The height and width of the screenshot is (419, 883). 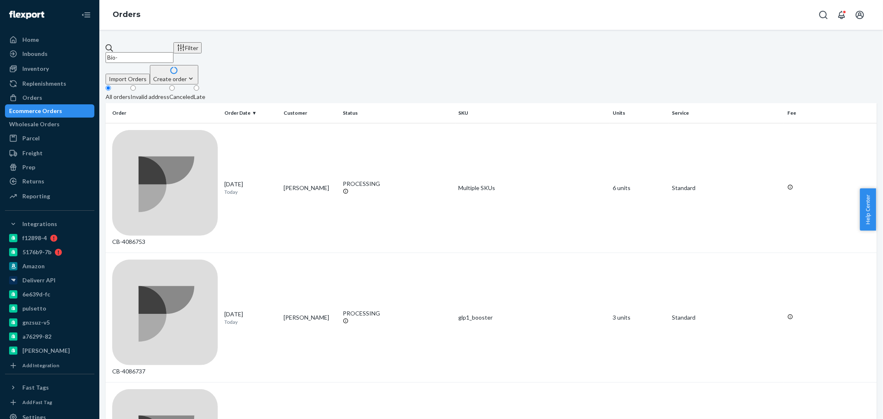 What do you see at coordinates (533, 318) in the screenshot?
I see `div: glp1_booster` at bounding box center [533, 318].